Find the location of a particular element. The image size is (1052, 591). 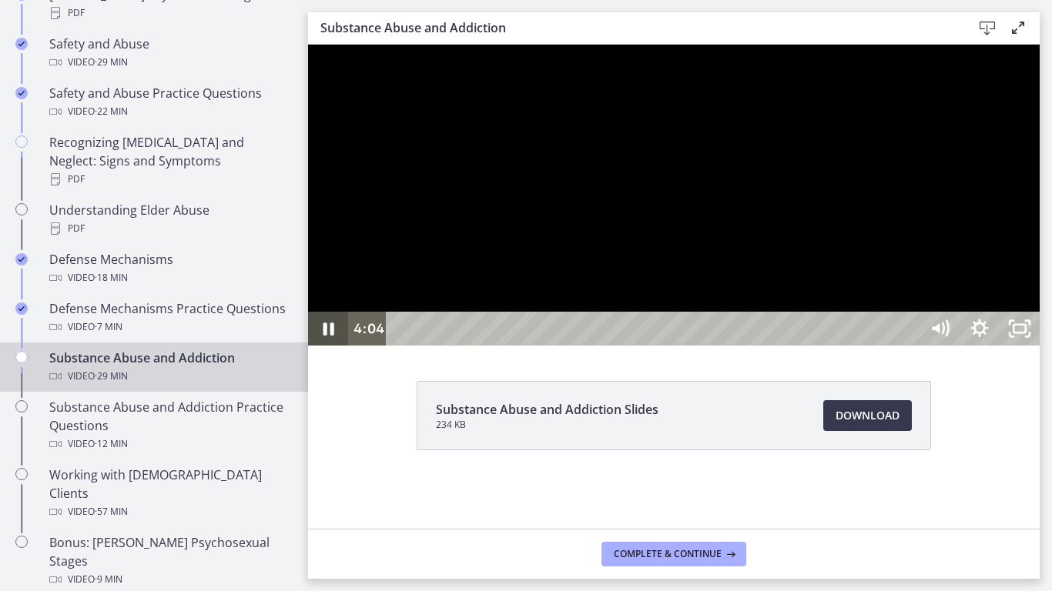

span: · 22 min is located at coordinates (111, 112).